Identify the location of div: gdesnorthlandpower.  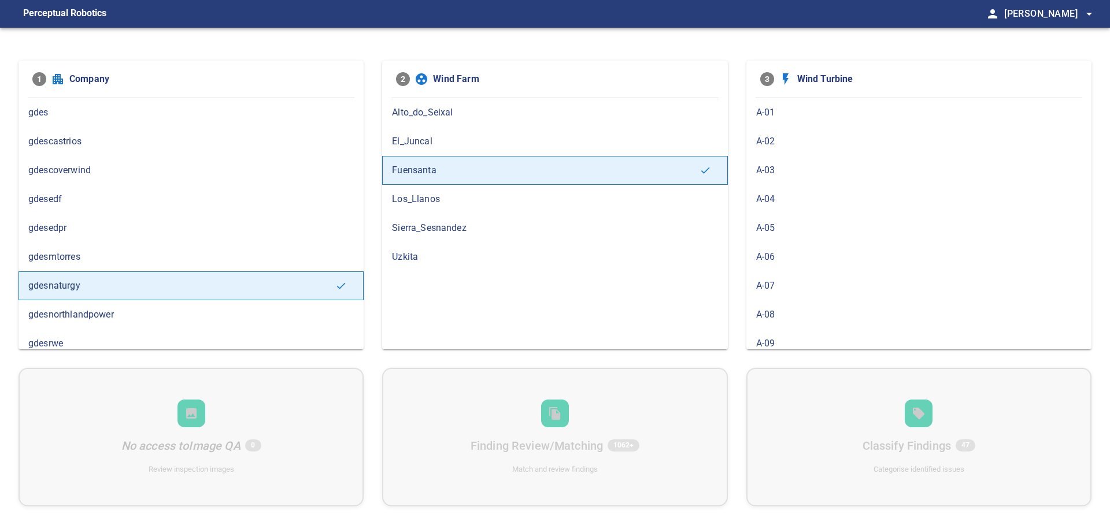
(191, 315).